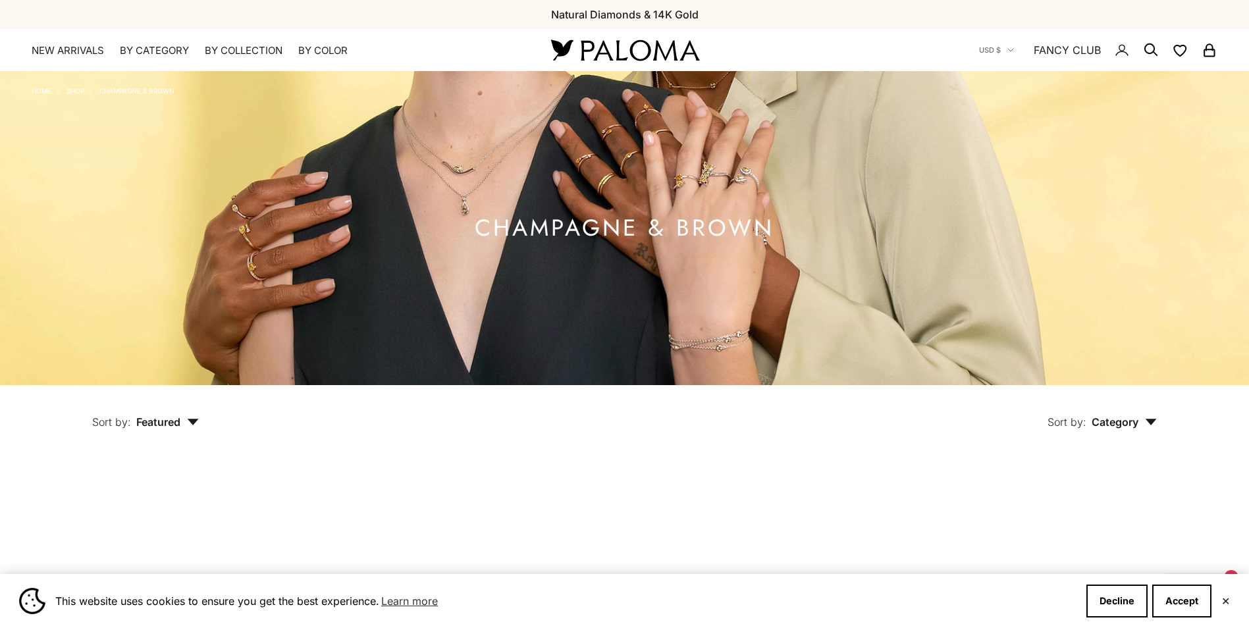 The image size is (1249, 628). I want to click on a: Shop, so click(75, 91).